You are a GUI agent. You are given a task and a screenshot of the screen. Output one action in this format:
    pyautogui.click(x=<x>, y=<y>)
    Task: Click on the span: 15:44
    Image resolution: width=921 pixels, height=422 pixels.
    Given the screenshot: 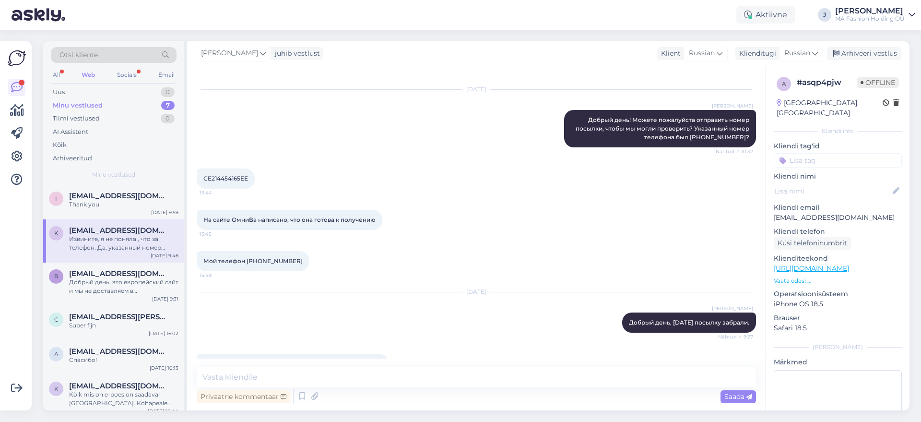 What is the action you would take?
    pyautogui.click(x=217, y=192)
    